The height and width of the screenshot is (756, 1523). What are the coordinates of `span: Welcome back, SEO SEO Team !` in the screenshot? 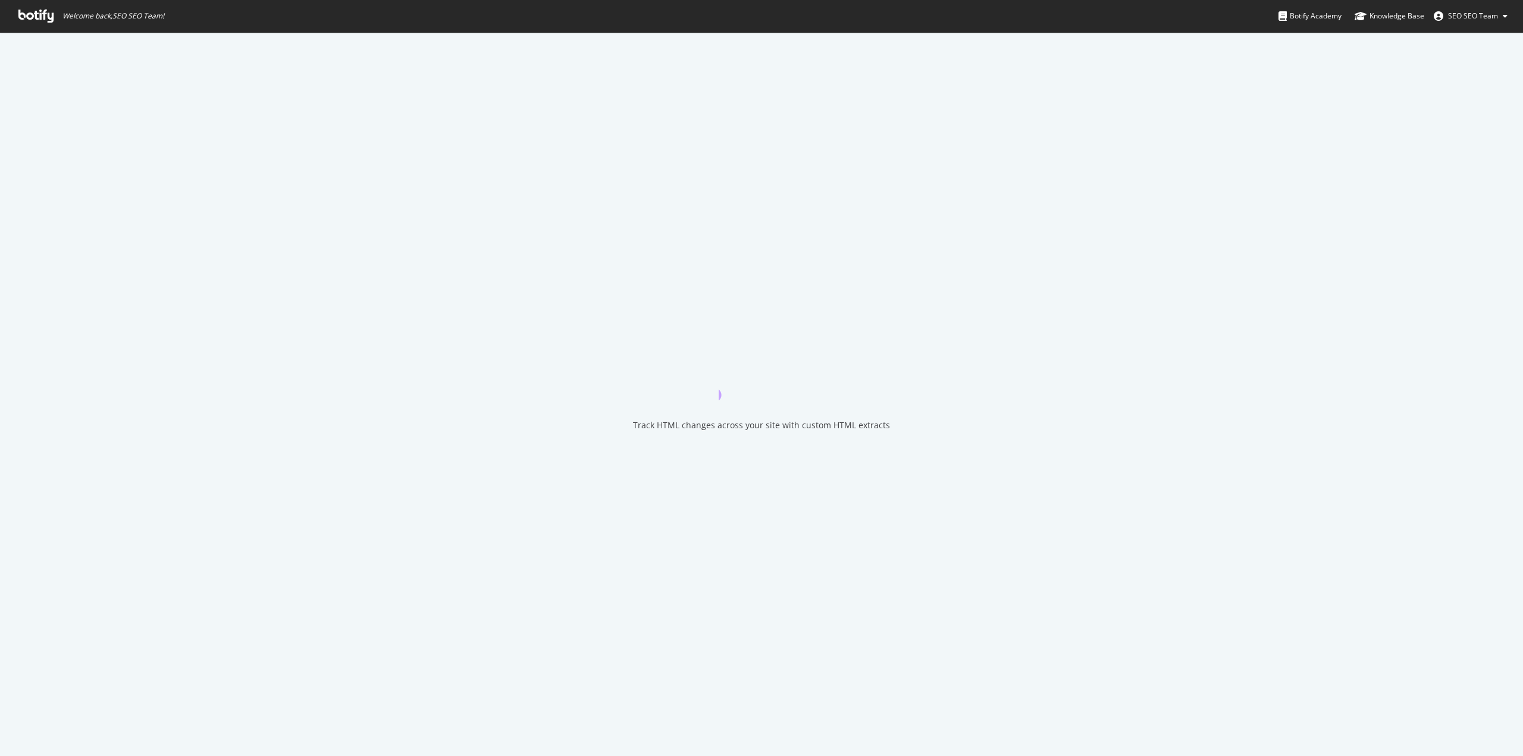 It's located at (113, 16).